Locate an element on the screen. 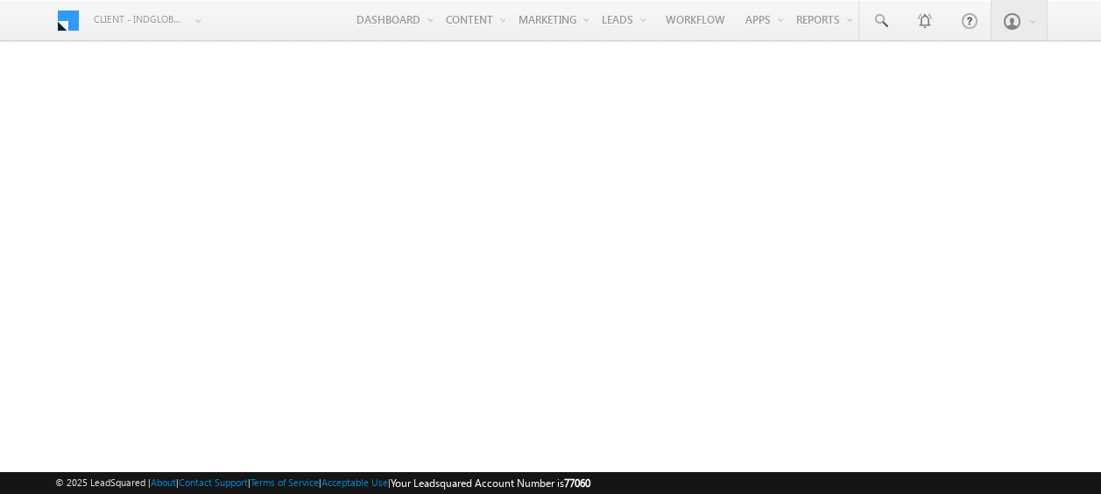 Image resolution: width=1101 pixels, height=494 pixels. a: Contact Support is located at coordinates (213, 482).